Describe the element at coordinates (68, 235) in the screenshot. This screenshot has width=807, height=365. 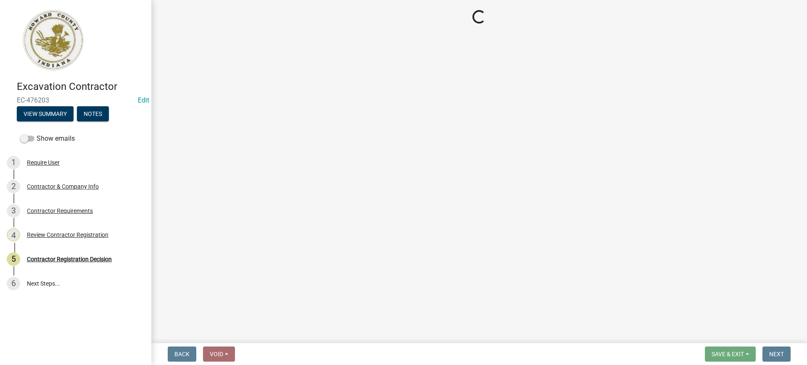
I see `div: Review Contractor Registration` at that location.